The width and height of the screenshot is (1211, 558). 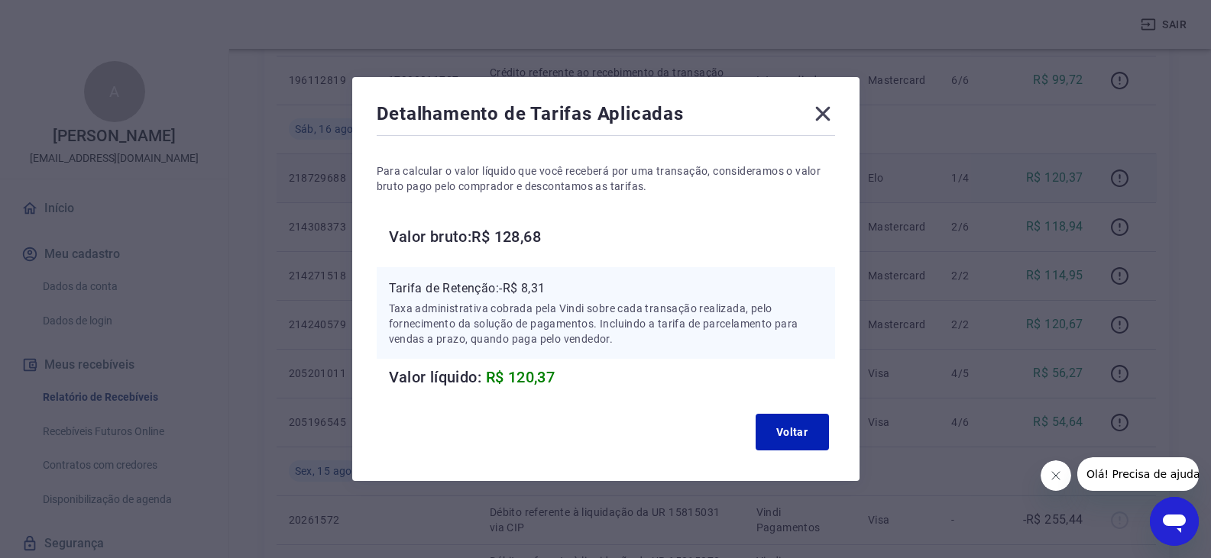 What do you see at coordinates (612, 377) in the screenshot?
I see `h6: Valor líquido:` at bounding box center [612, 377].